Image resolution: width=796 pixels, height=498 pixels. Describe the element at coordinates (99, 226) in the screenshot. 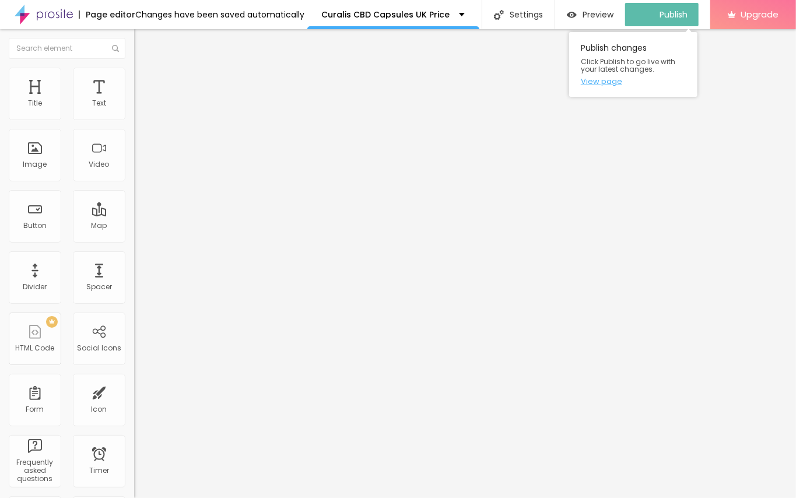

I see `div: Map` at that location.